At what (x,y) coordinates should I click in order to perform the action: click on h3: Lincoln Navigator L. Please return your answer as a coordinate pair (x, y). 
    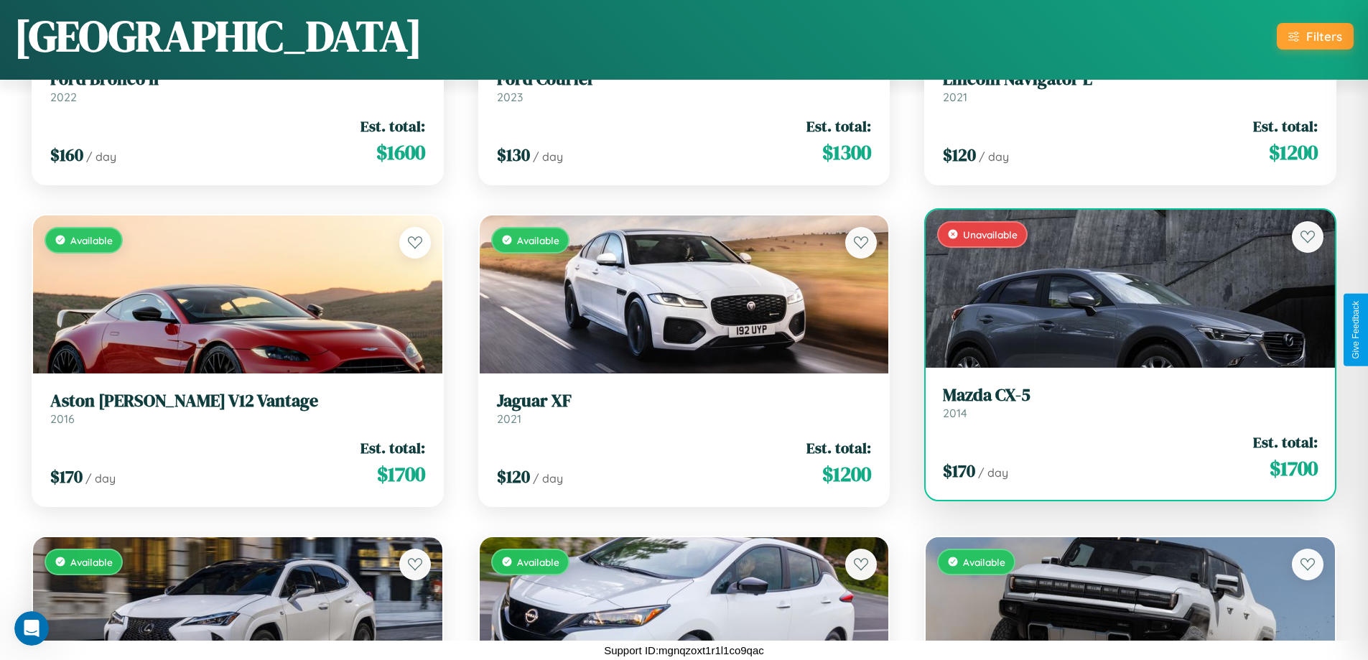
    Looking at the image, I should click on (1130, 79).